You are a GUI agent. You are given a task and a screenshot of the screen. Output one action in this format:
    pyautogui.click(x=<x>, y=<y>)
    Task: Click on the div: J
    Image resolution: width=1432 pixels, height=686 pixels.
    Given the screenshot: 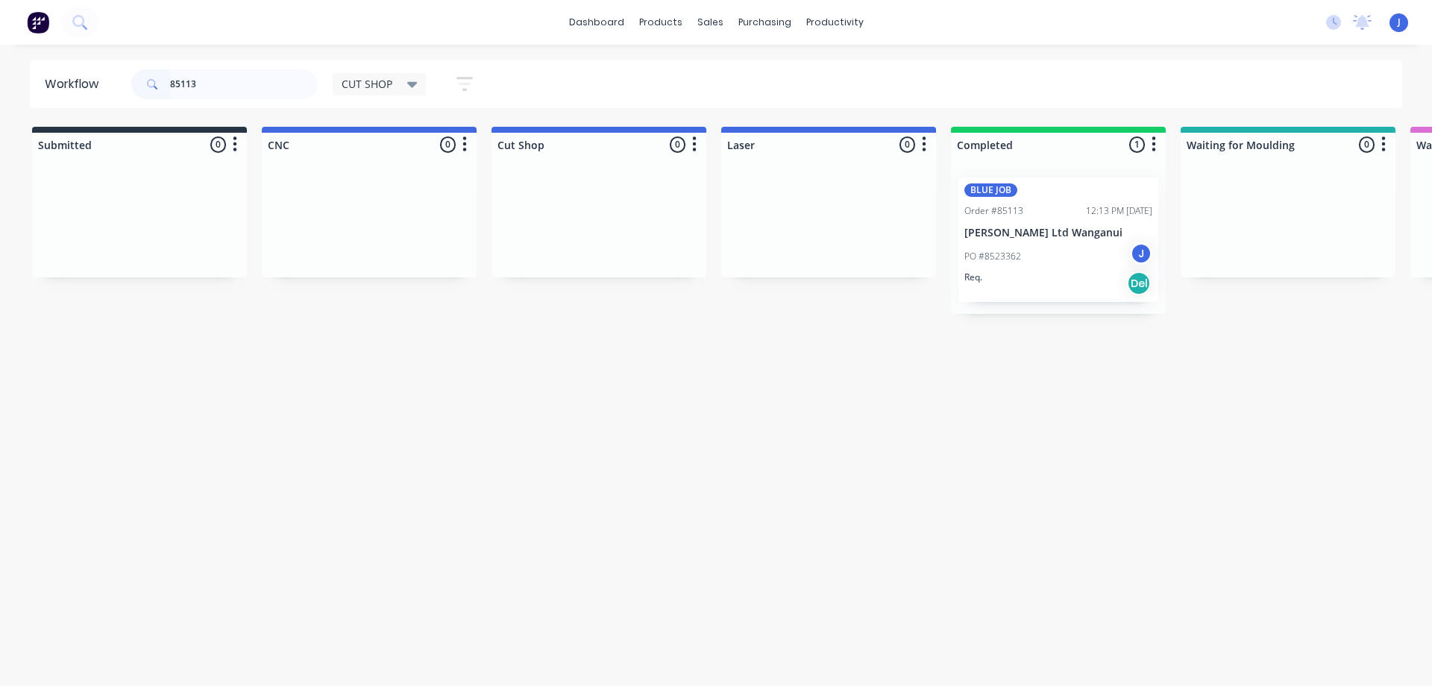 What is the action you would take?
    pyautogui.click(x=1141, y=254)
    